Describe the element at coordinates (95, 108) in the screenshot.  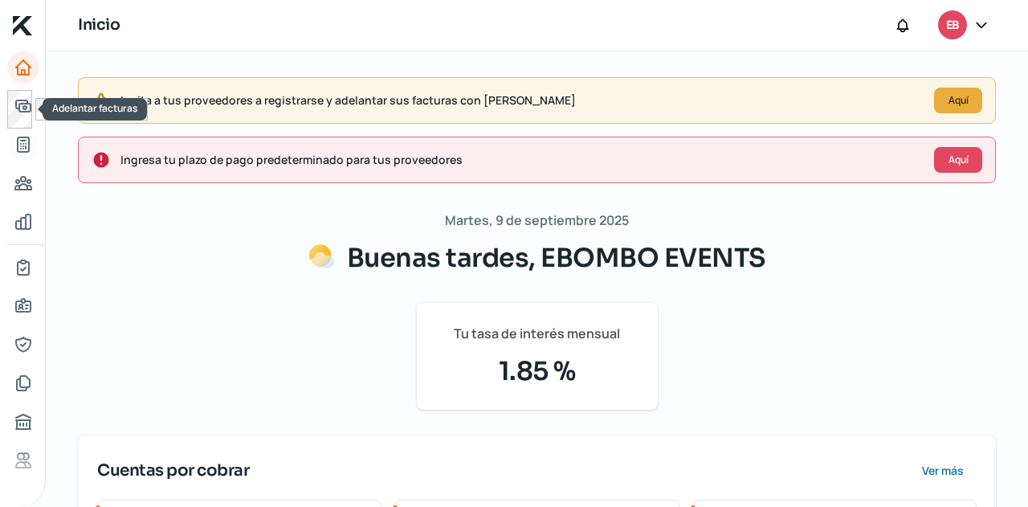
I see `span: Adelantar facturas` at that location.